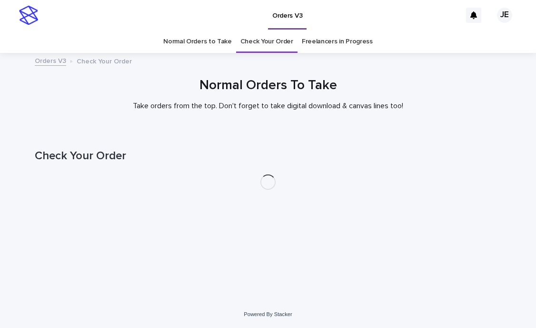  What do you see at coordinates (337, 41) in the screenshot?
I see `a: Freelancers in Progress` at bounding box center [337, 41].